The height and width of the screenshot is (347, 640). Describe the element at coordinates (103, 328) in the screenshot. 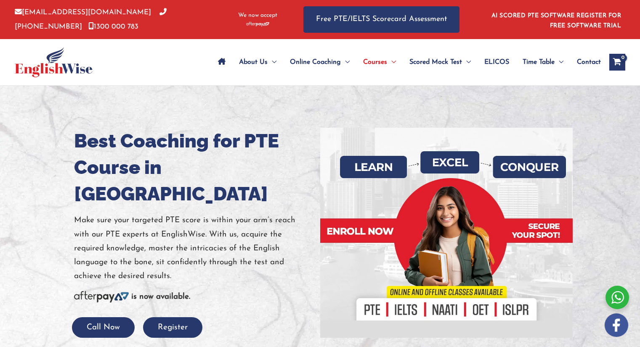

I see `button: Call Now` at that location.